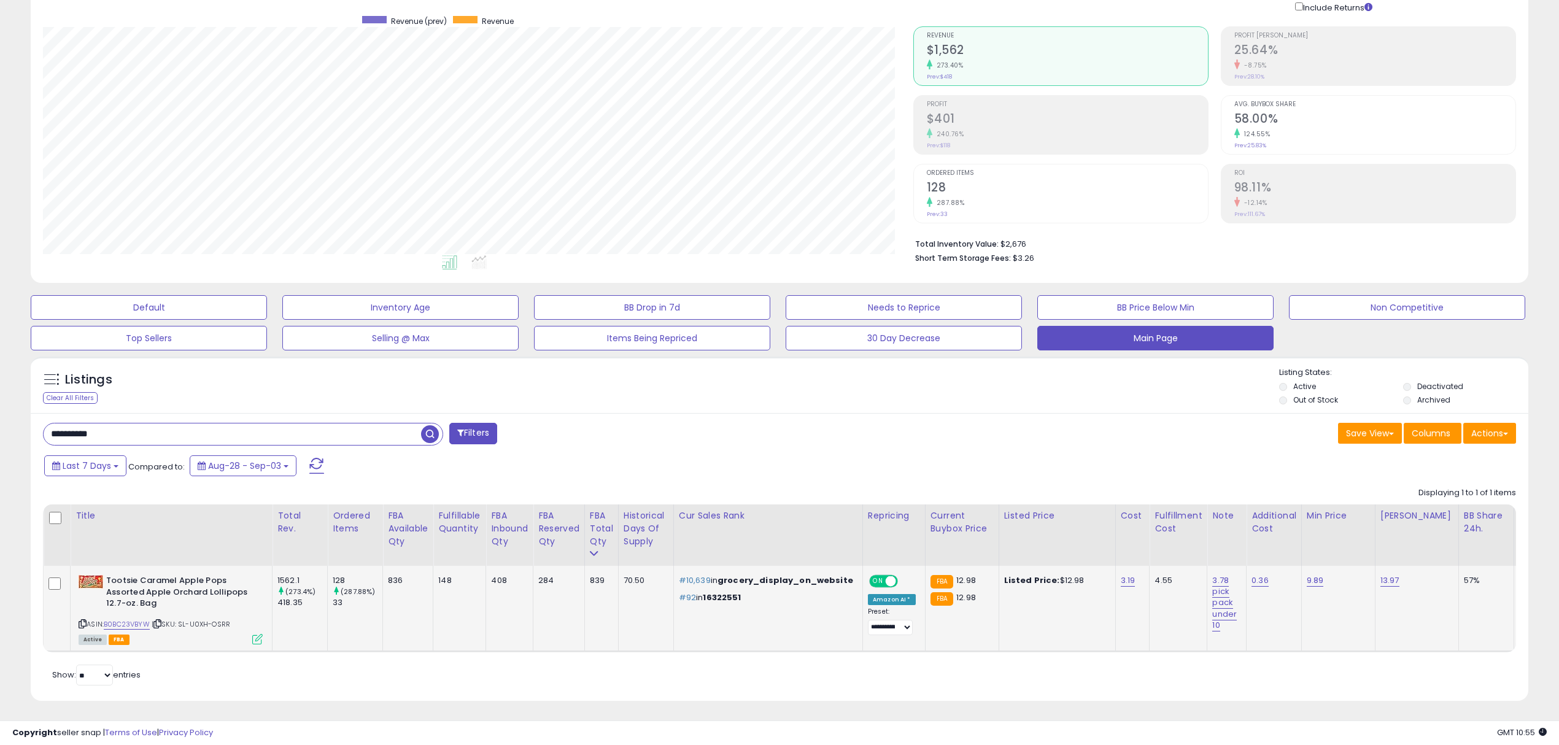  Describe the element at coordinates (408, 528) in the screenshot. I see `div: FBA Available Qty` at that location.